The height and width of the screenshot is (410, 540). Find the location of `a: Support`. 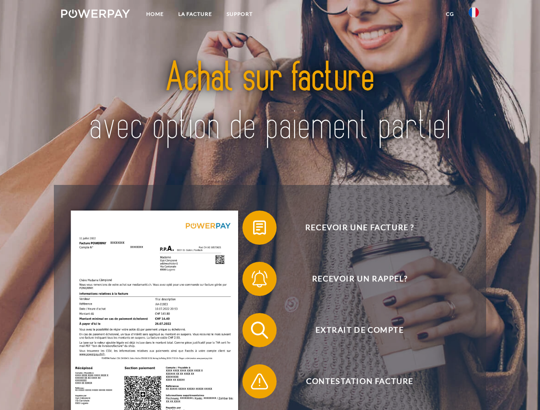

a: Support is located at coordinates (239, 14).